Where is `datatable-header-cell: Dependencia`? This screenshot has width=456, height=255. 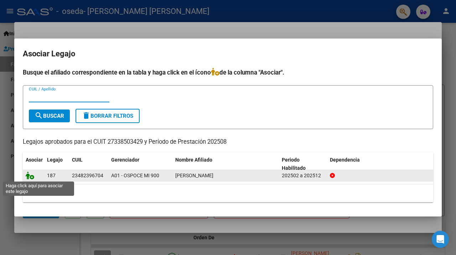
datatable-header-cell: Dependencia is located at coordinates (380, 164).